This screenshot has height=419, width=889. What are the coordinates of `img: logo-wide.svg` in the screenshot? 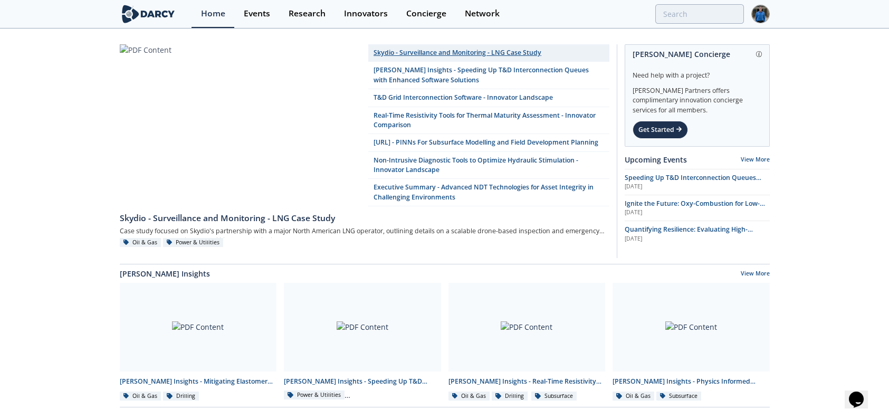 It's located at (148, 14).